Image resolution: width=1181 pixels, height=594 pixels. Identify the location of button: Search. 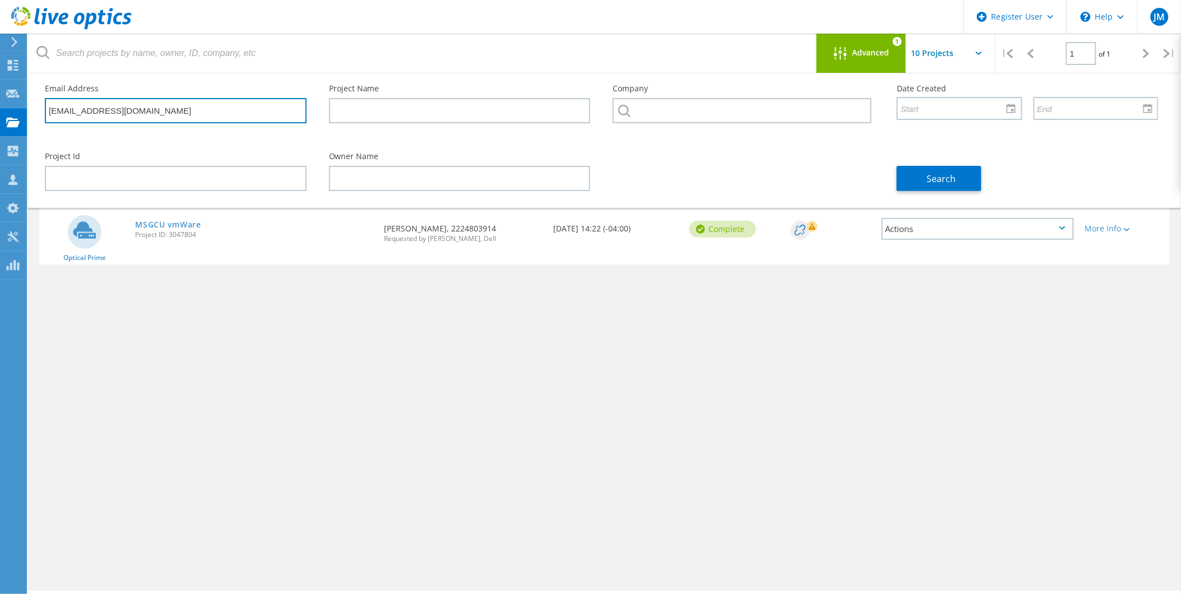
(939, 178).